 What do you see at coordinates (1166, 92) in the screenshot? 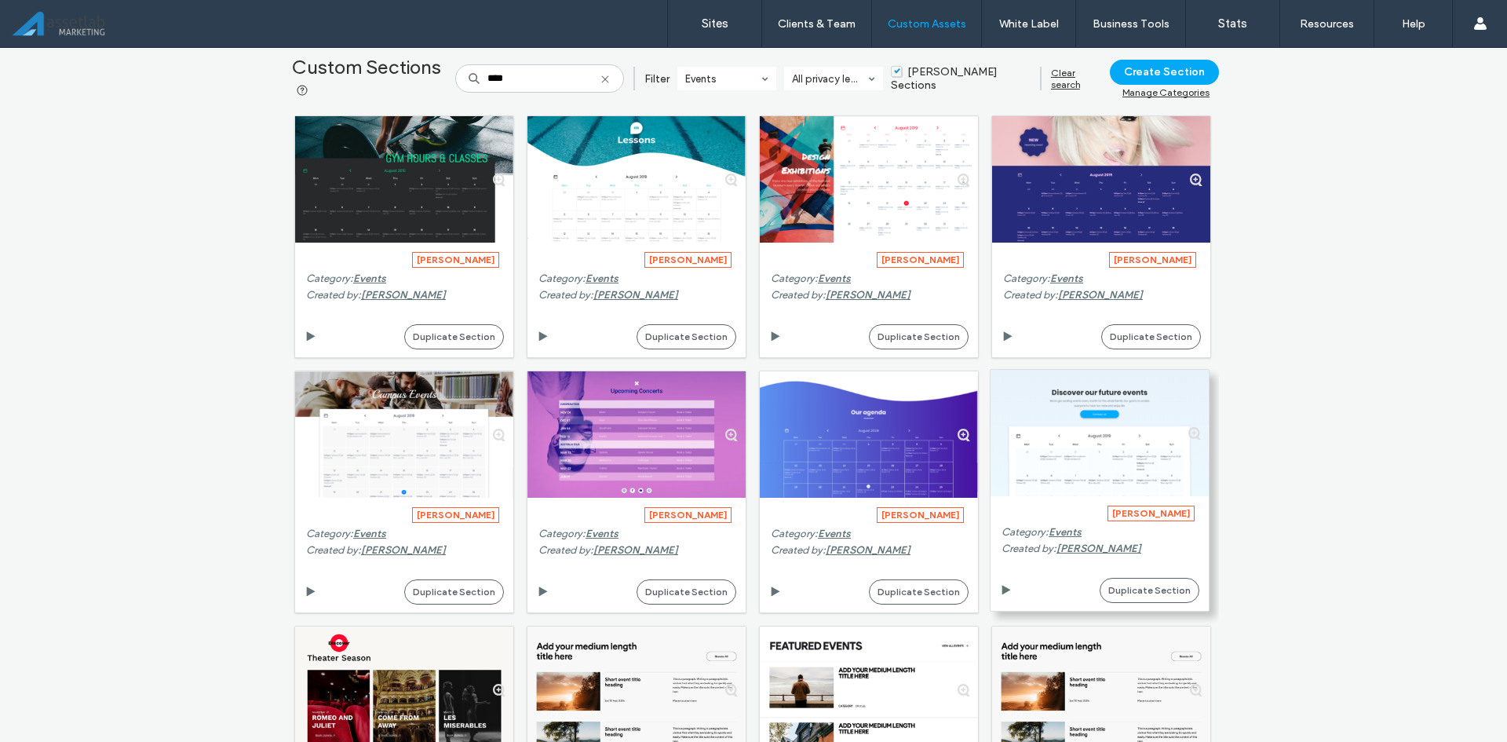
I see `div: Manage Categories` at bounding box center [1166, 92].